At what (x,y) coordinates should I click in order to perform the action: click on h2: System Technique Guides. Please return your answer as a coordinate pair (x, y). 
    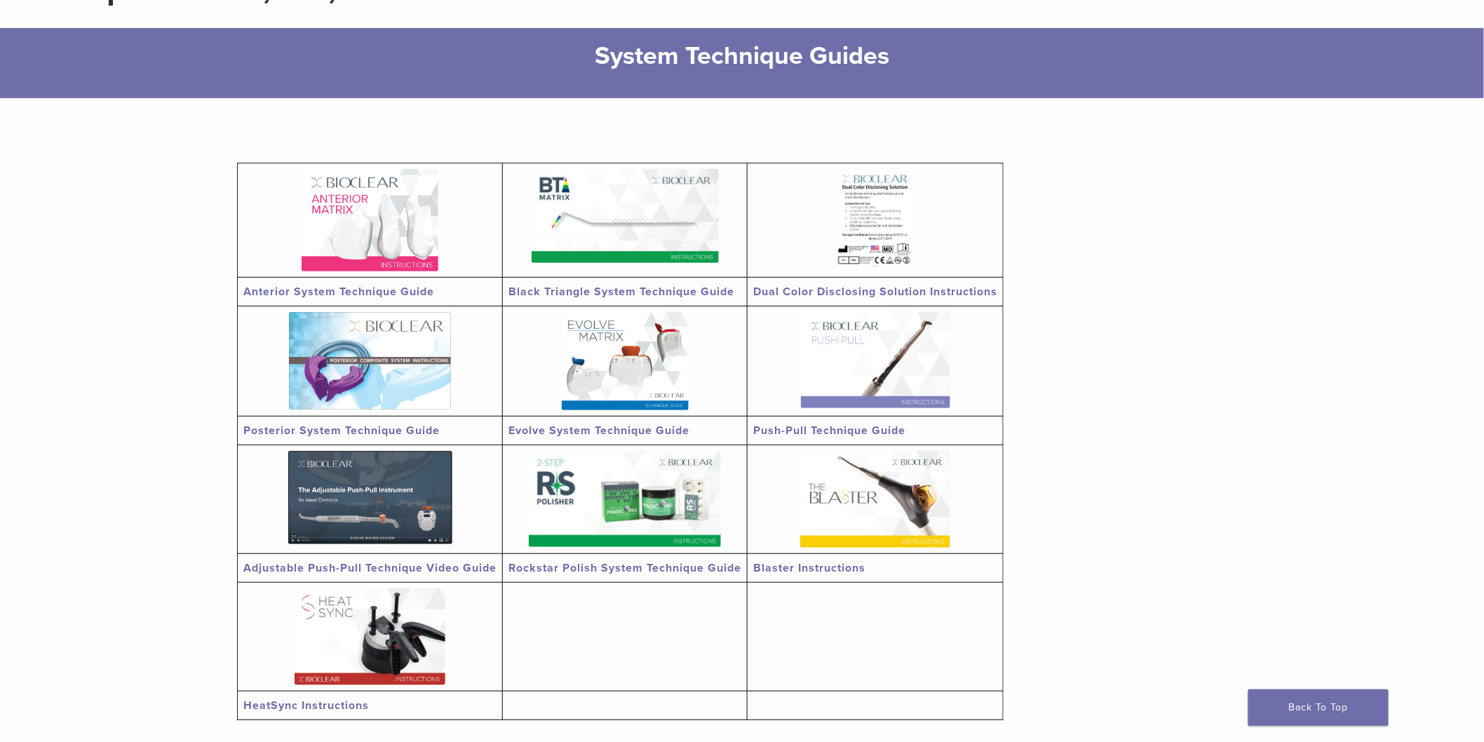
    Looking at the image, I should click on (742, 56).